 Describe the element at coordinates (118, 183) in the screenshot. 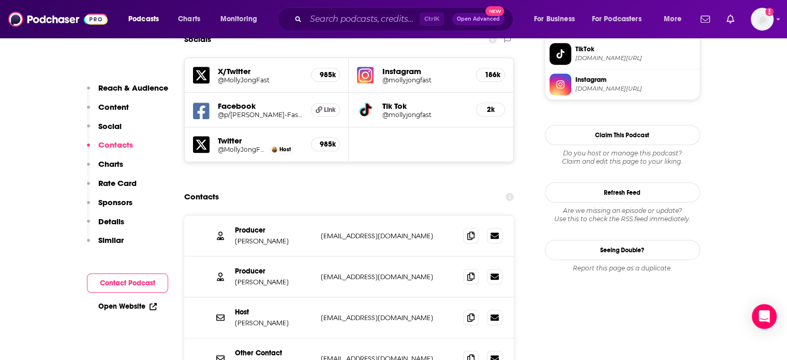

I see `p: Rate Card` at that location.